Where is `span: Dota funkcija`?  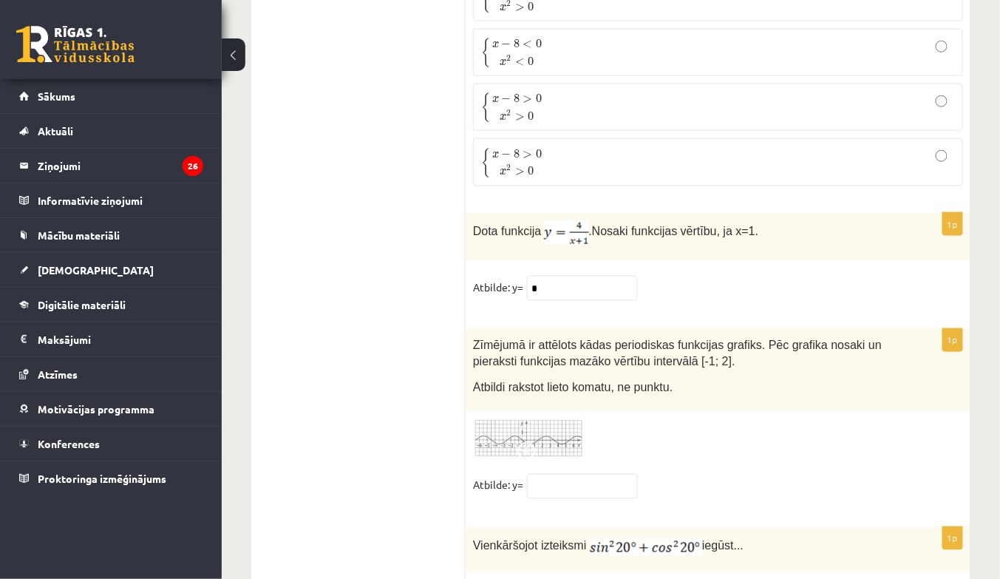
span: Dota funkcija is located at coordinates (507, 231).